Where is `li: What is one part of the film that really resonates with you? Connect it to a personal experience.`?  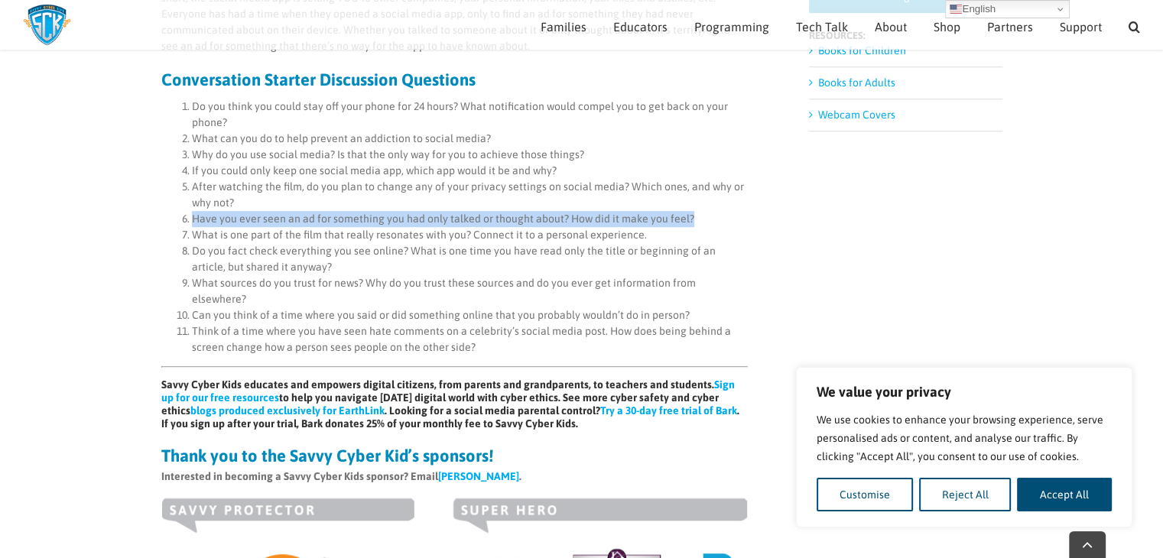 li: What is one part of the film that really resonates with you? Connect it to a personal experience. is located at coordinates (469, 235).